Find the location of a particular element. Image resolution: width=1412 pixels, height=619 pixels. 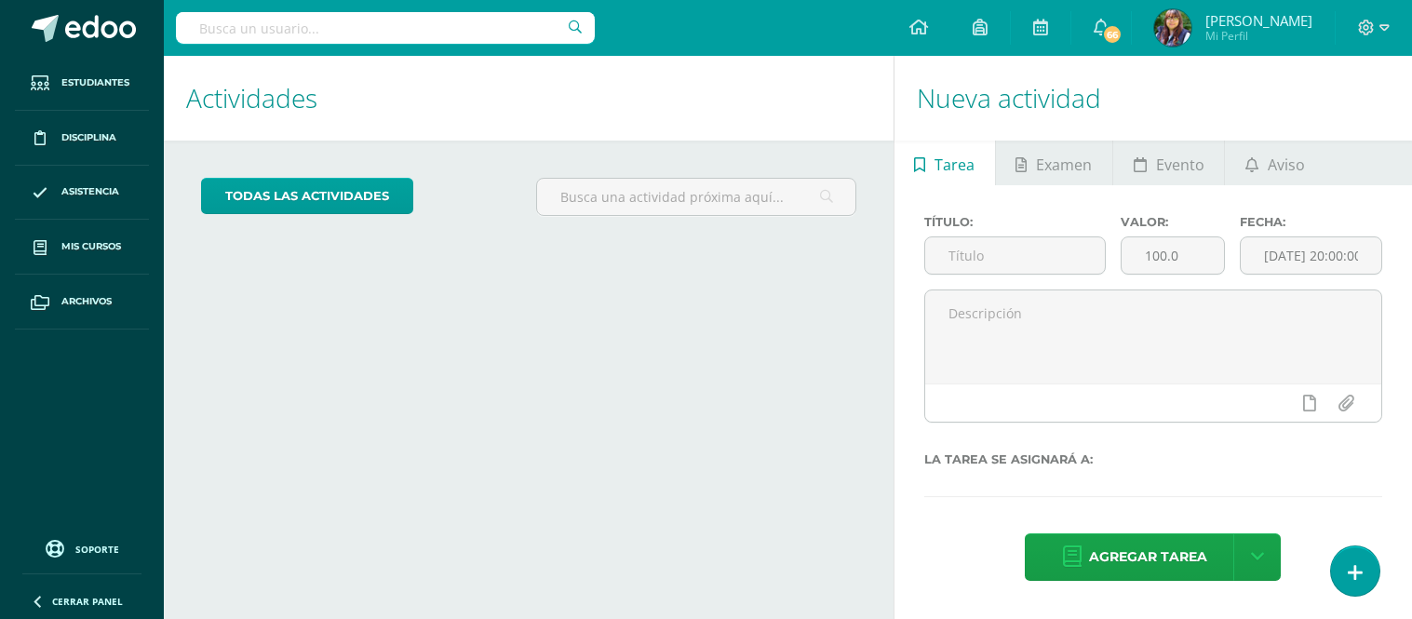

label: Valor: is located at coordinates (1172, 222).